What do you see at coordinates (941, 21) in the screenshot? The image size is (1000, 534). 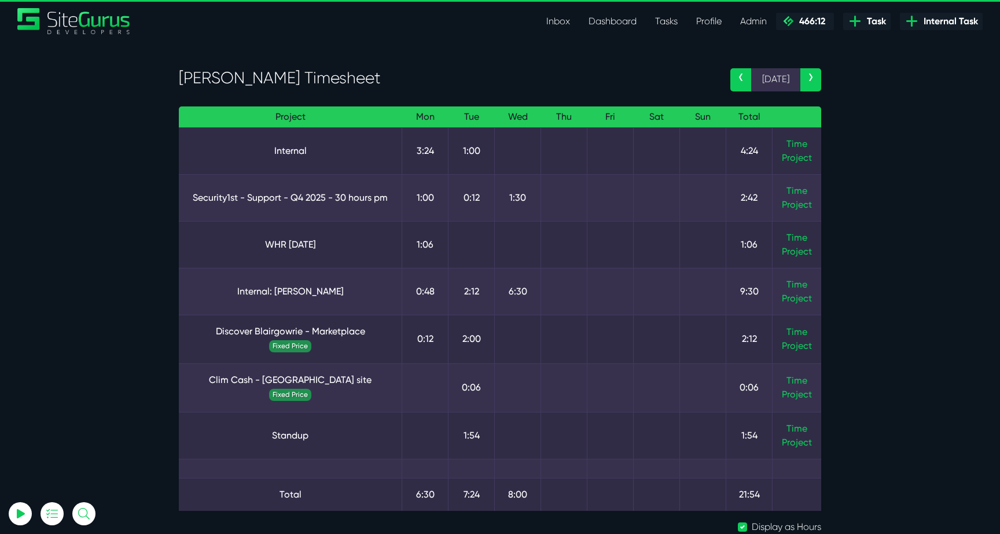 I see `a: Internal Task` at bounding box center [941, 21].